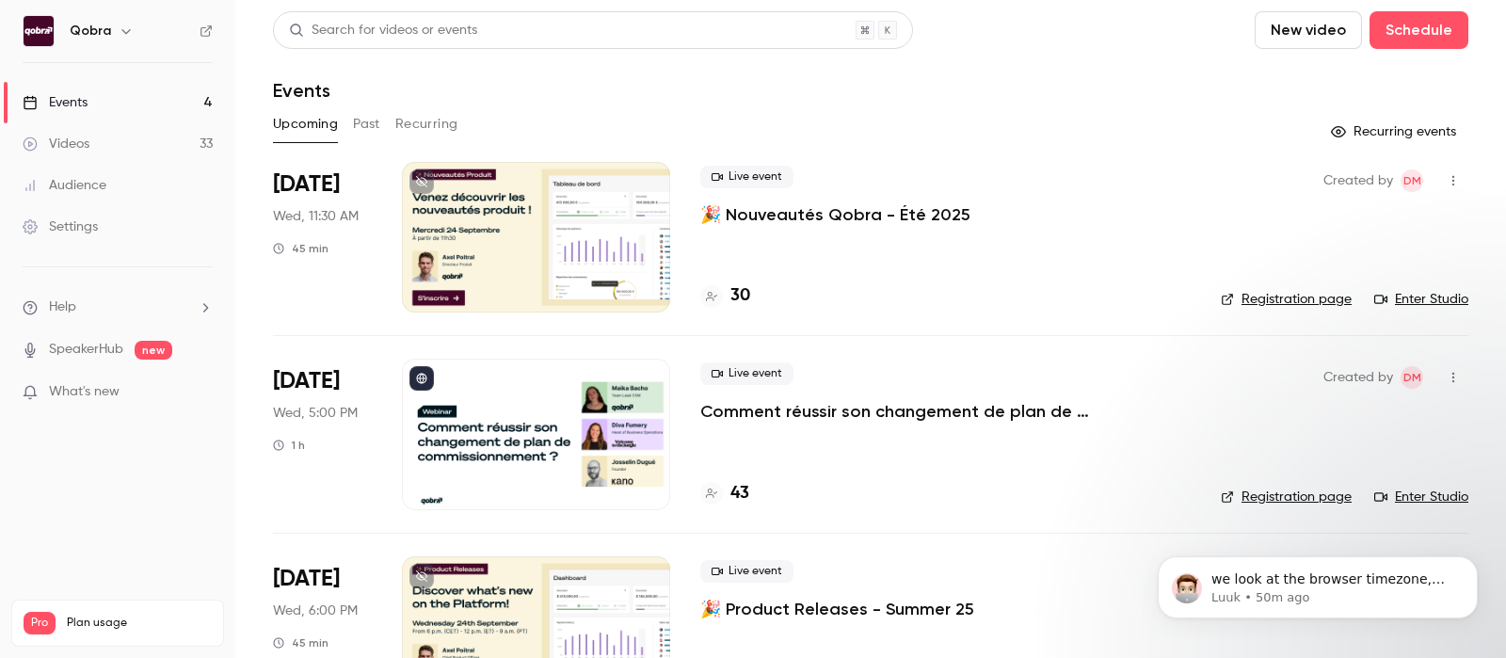 Image resolution: width=1506 pixels, height=658 pixels. What do you see at coordinates (1419, 30) in the screenshot?
I see `button: Schedule` at bounding box center [1419, 30].